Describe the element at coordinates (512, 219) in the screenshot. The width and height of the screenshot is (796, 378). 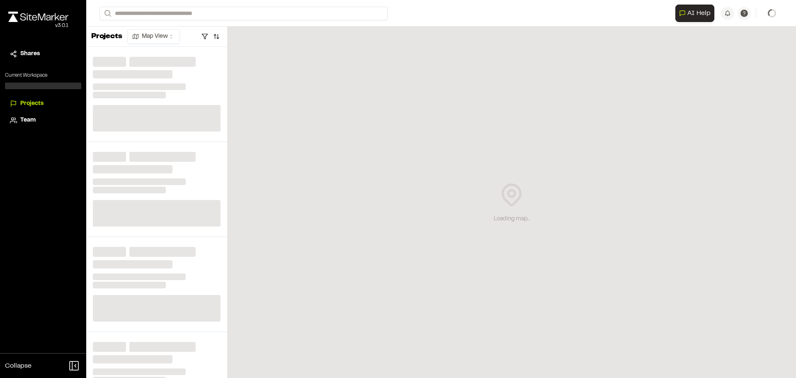
I see `div: Loading map...` at that location.